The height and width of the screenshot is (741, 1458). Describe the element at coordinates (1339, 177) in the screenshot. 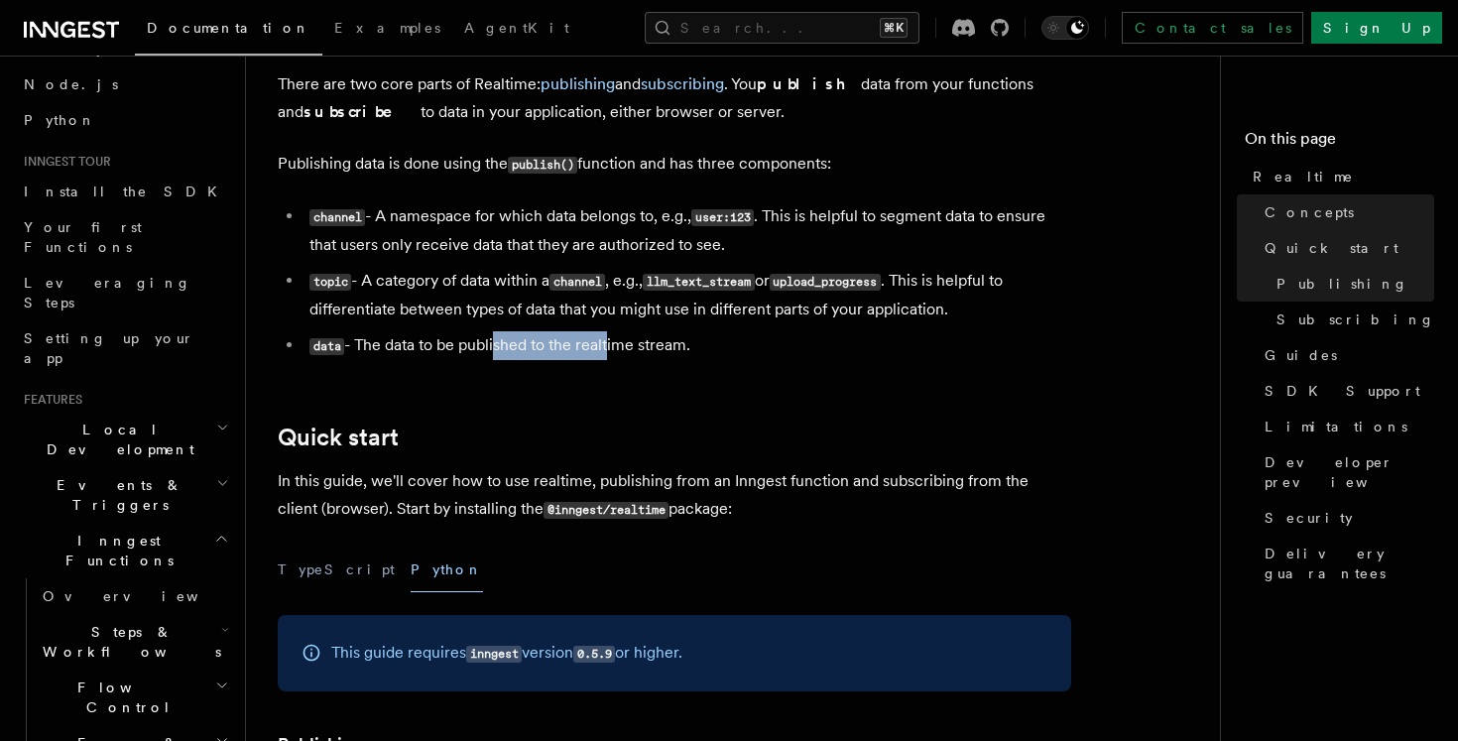

I see `a: Realtime` at that location.